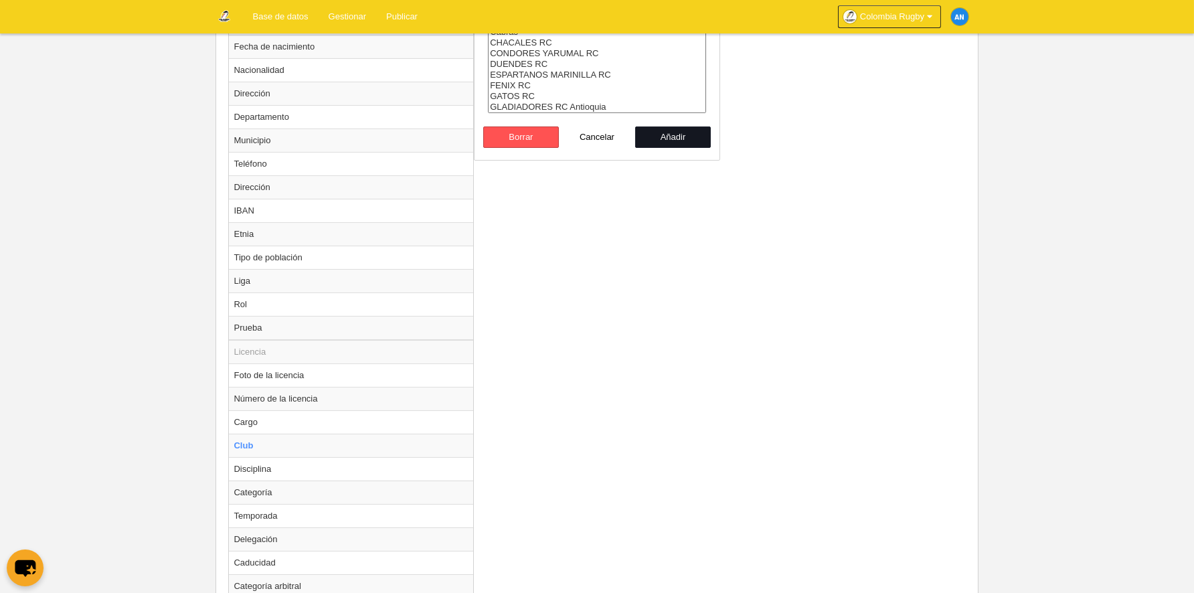 This screenshot has height=593, width=1194. What do you see at coordinates (351, 562) in the screenshot?
I see `td: Caducidad` at bounding box center [351, 562].